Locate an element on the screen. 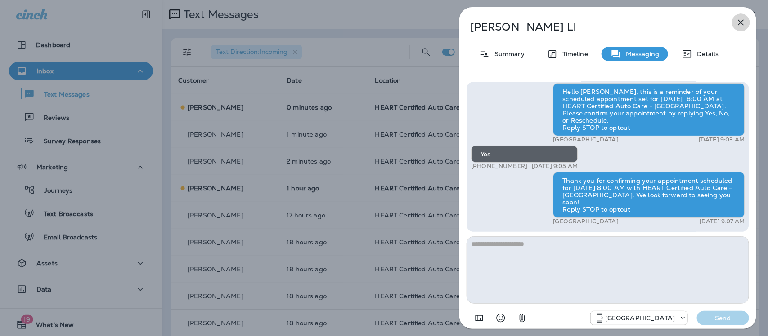  button: Select an emoji is located at coordinates (501, 318).